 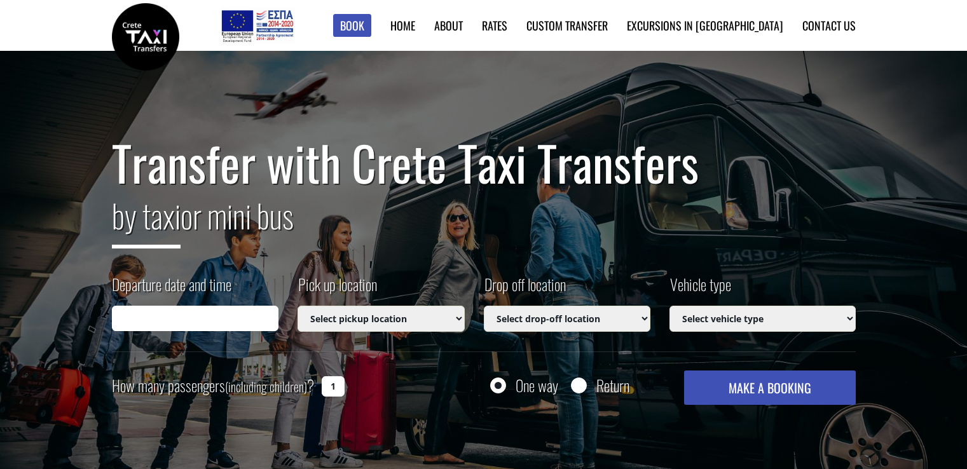 What do you see at coordinates (172, 289) in the screenshot?
I see `label: Departure date and time` at bounding box center [172, 289].